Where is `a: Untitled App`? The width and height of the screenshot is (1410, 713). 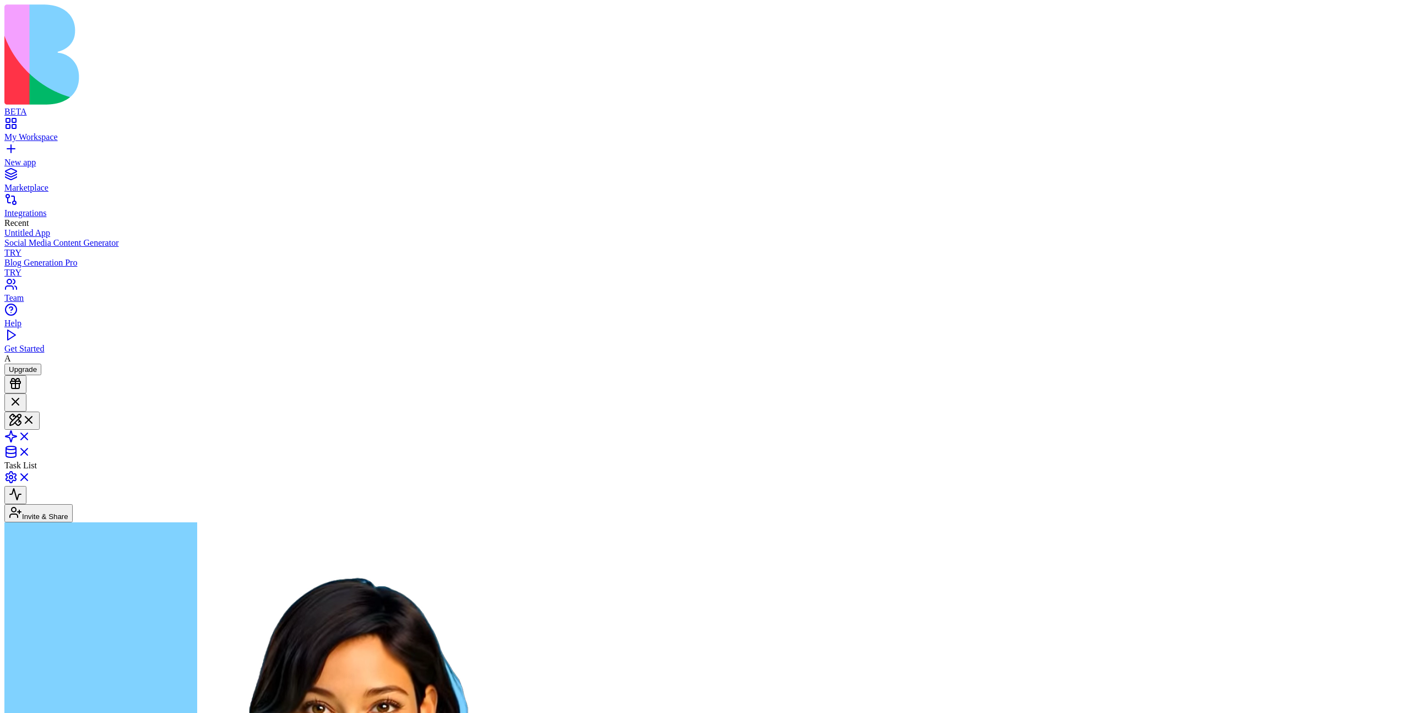 a: Untitled App is located at coordinates (705, 233).